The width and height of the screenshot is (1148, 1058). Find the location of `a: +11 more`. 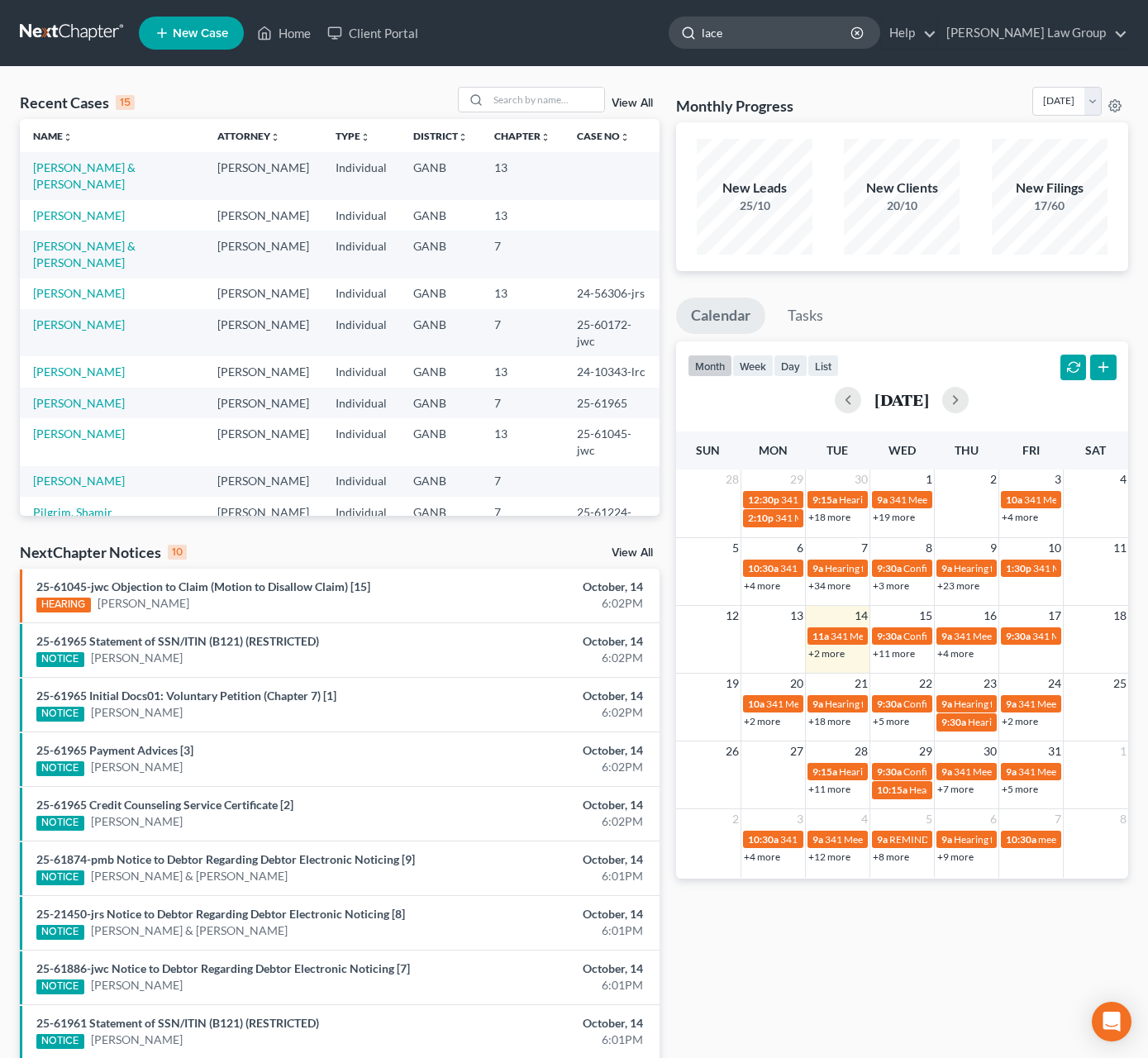

a: +11 more is located at coordinates (828, 788).